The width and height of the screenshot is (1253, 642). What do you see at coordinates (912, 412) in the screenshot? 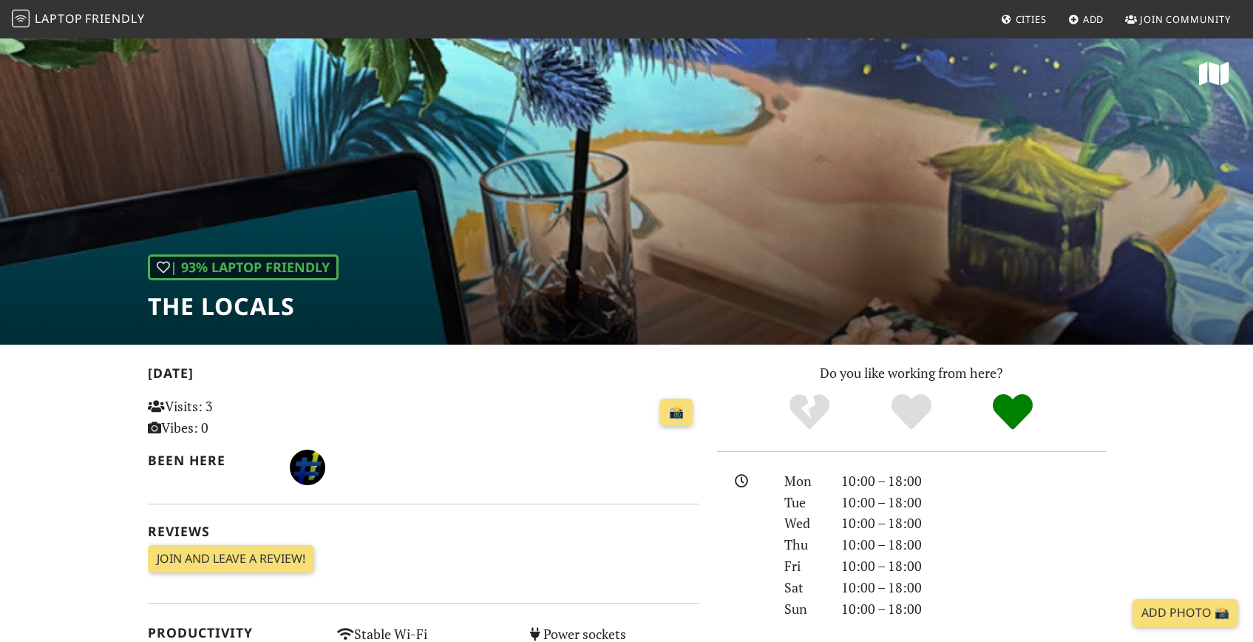
I see `div: Yes` at bounding box center [912, 412].